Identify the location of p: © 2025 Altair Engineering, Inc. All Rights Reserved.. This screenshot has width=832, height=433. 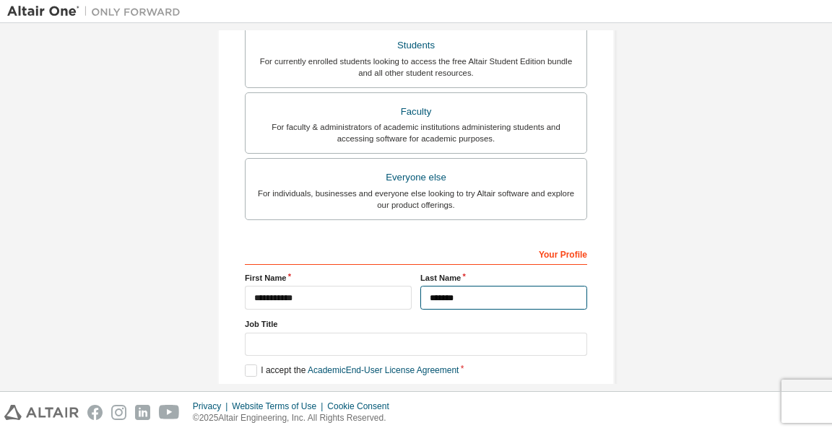
(295, 418).